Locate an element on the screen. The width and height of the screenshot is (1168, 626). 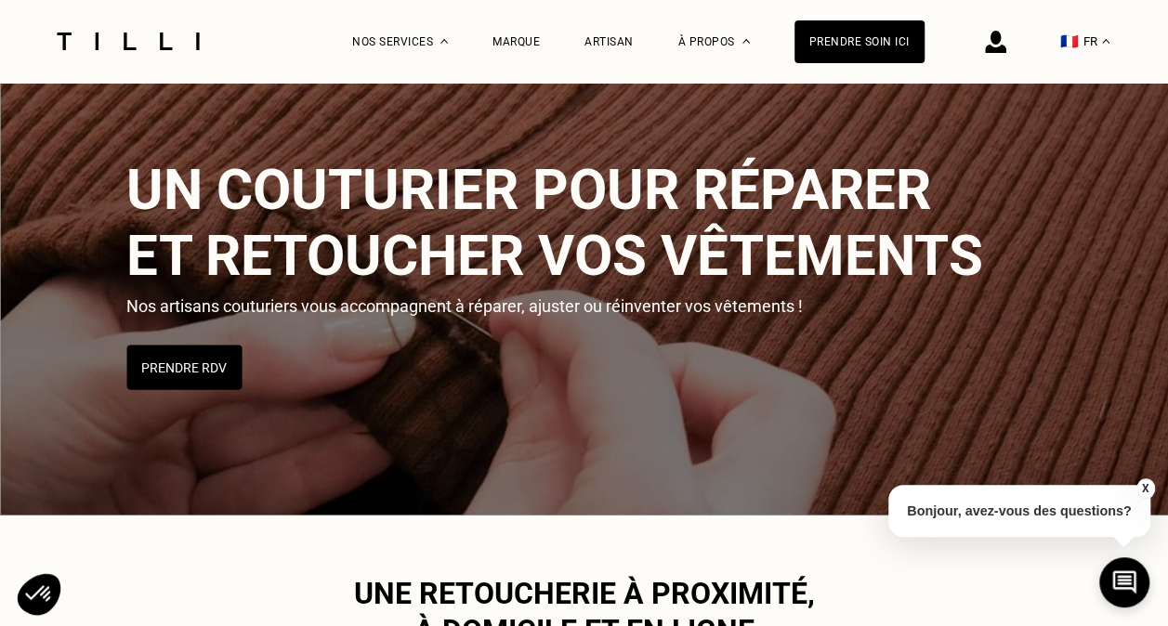
button: Prendre RDV is located at coordinates (184, 368).